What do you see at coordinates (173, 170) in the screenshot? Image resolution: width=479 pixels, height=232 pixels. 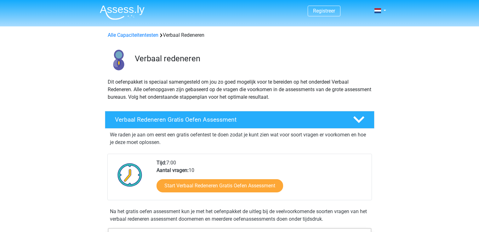 I see `b: Aantal vragen:` at bounding box center [173, 170].